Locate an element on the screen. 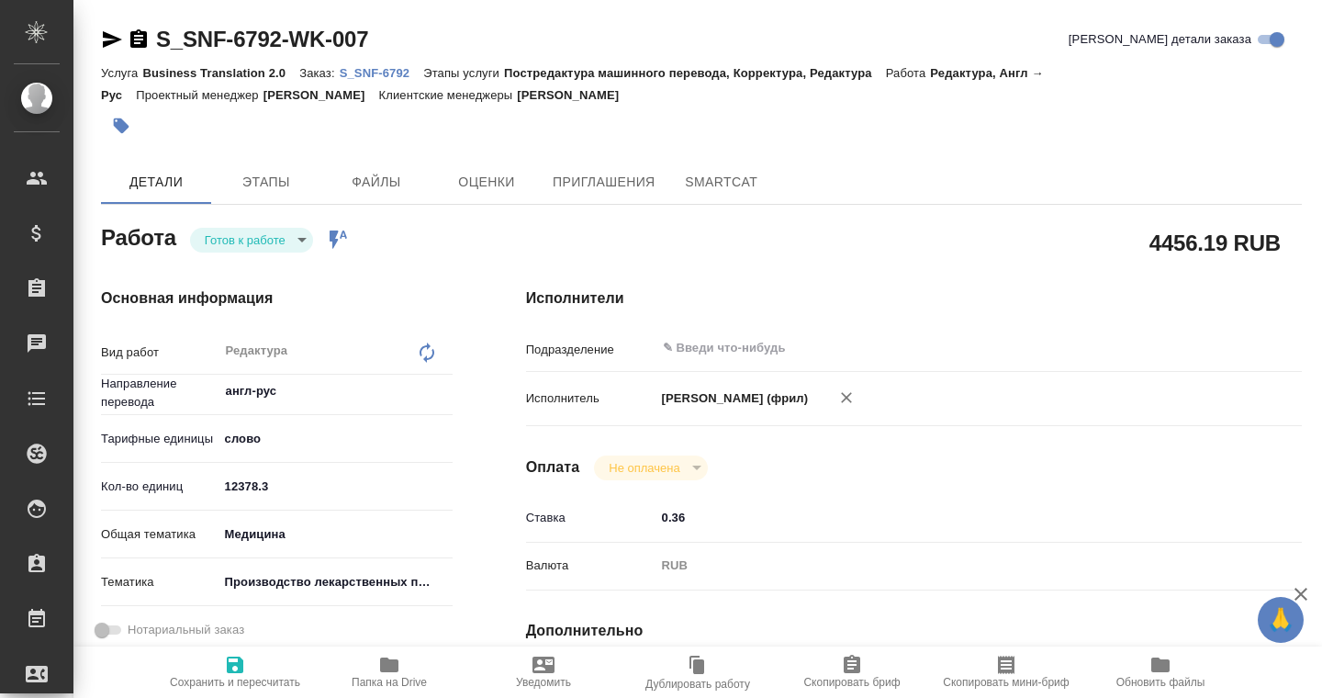  h4: Дополнительно is located at coordinates (913, 631).